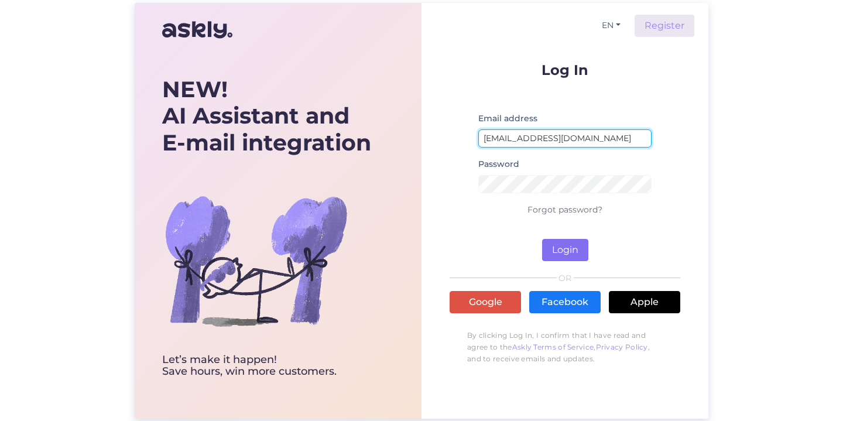  Describe the element at coordinates (499, 164) in the screenshot. I see `label: Password` at that location.